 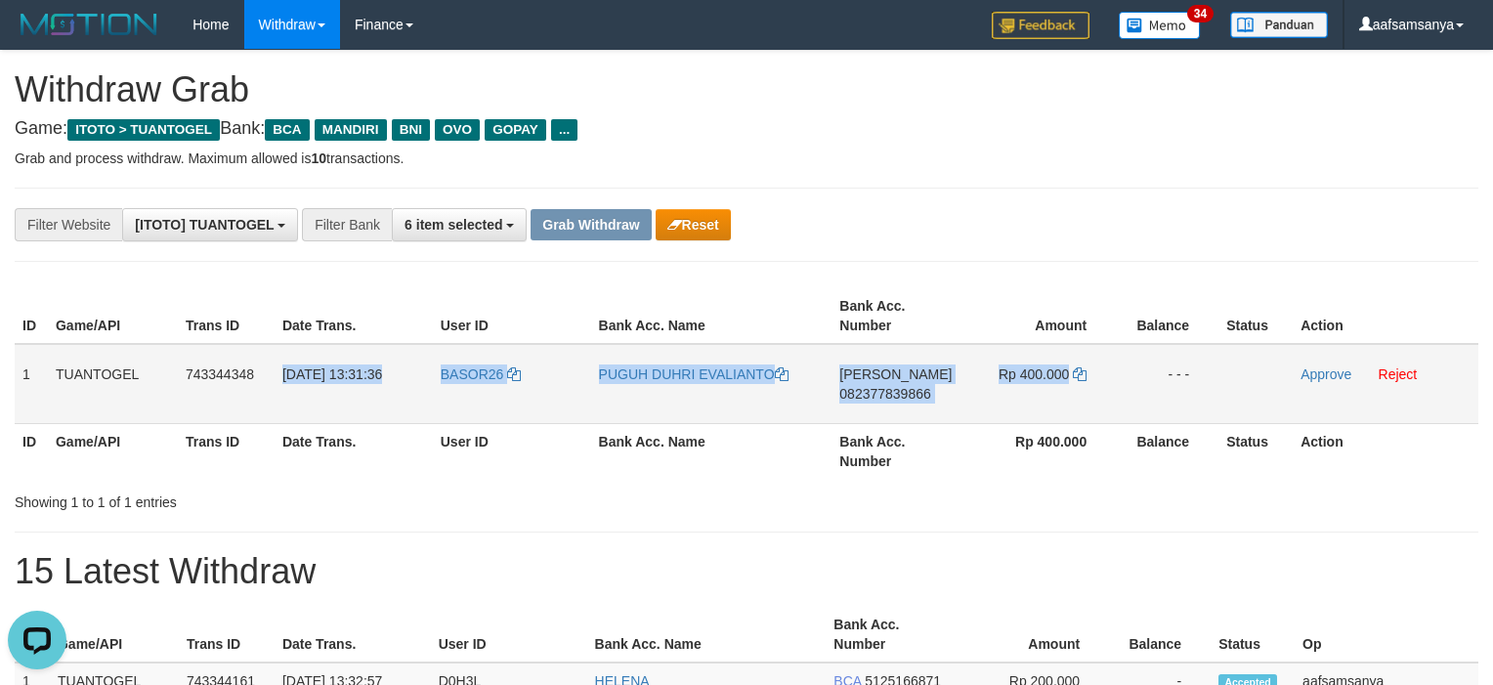 I want to click on td: TUANTOGEL, so click(x=112, y=384).